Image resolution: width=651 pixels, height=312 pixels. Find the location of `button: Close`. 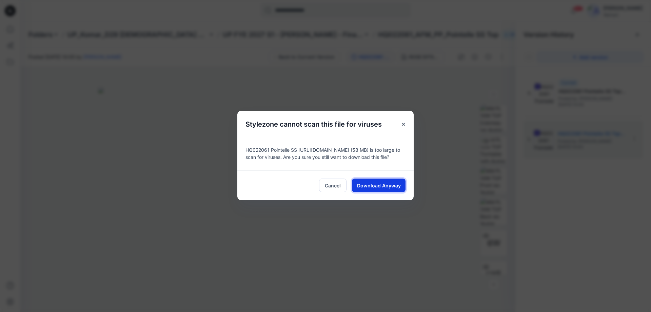

button: Close is located at coordinates (403, 124).